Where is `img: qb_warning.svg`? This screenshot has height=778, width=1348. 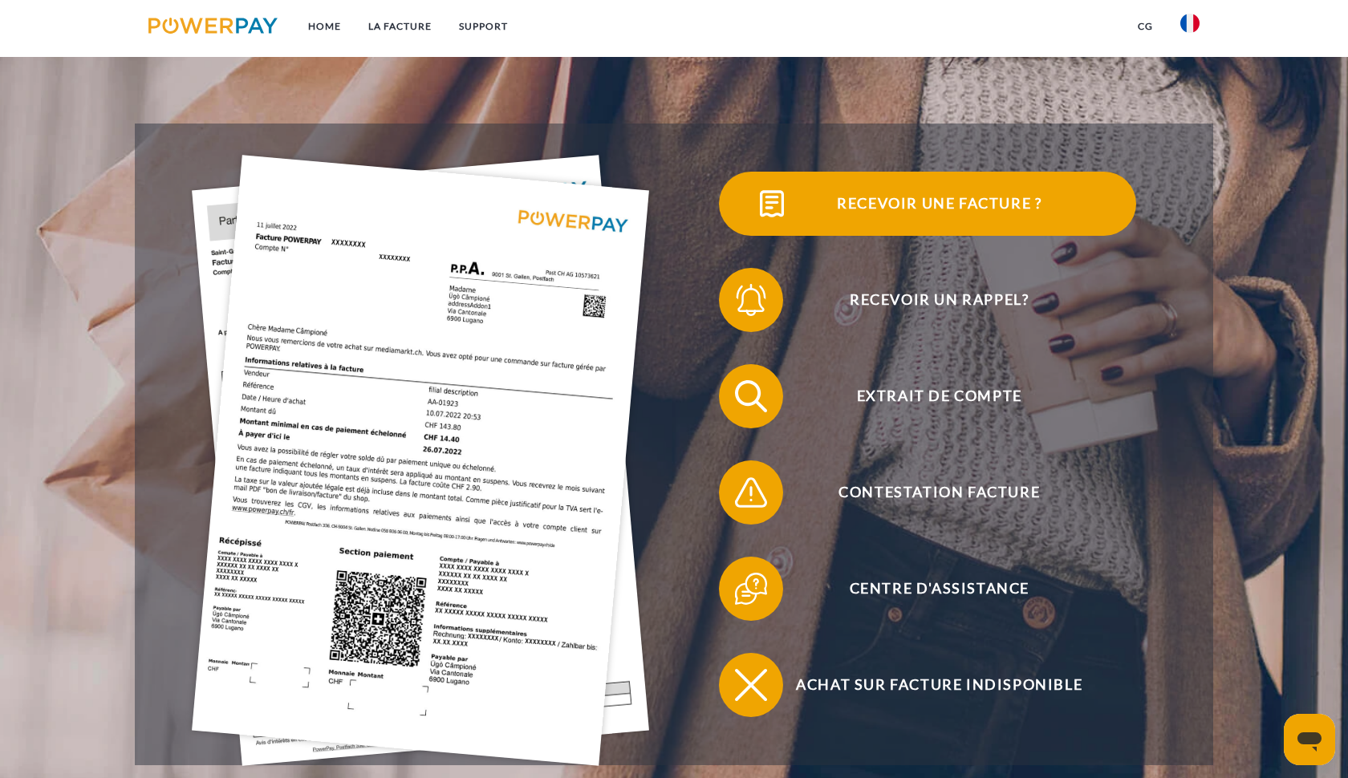
img: qb_warning.svg is located at coordinates (751, 493).